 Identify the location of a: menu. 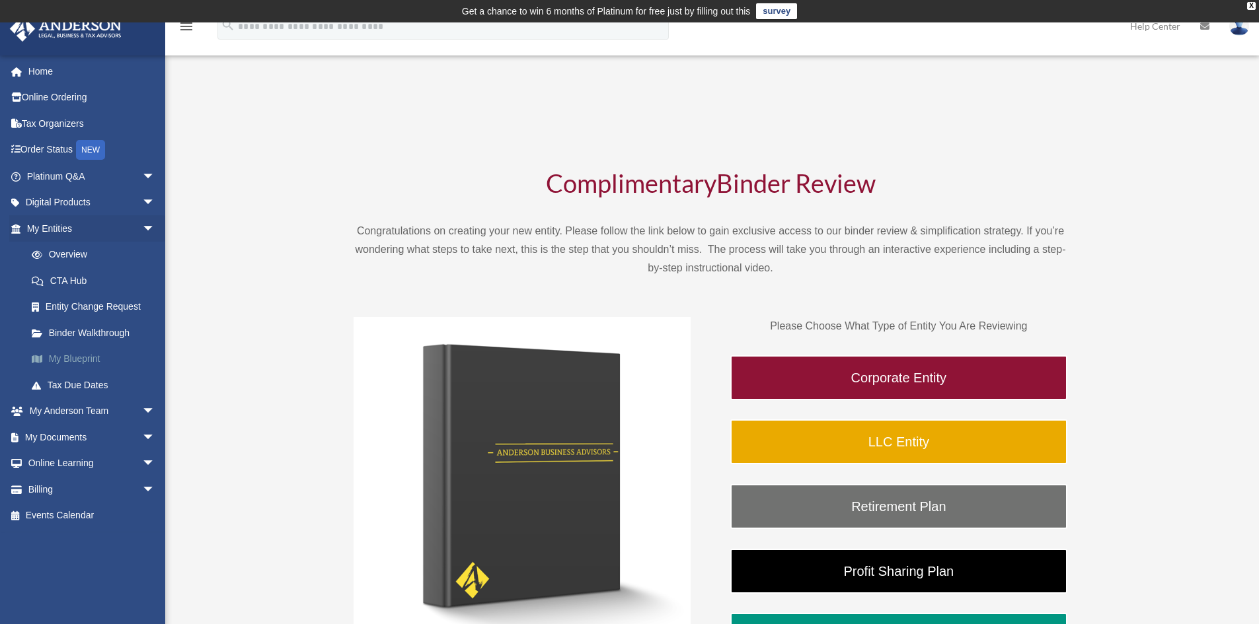
(186, 28).